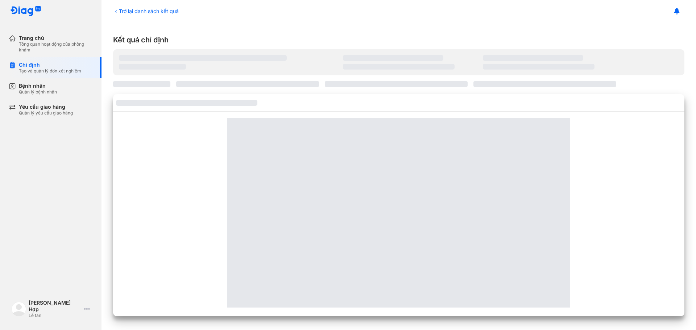  What do you see at coordinates (38, 92) in the screenshot?
I see `div: Quản lý bệnh nhân` at bounding box center [38, 92].